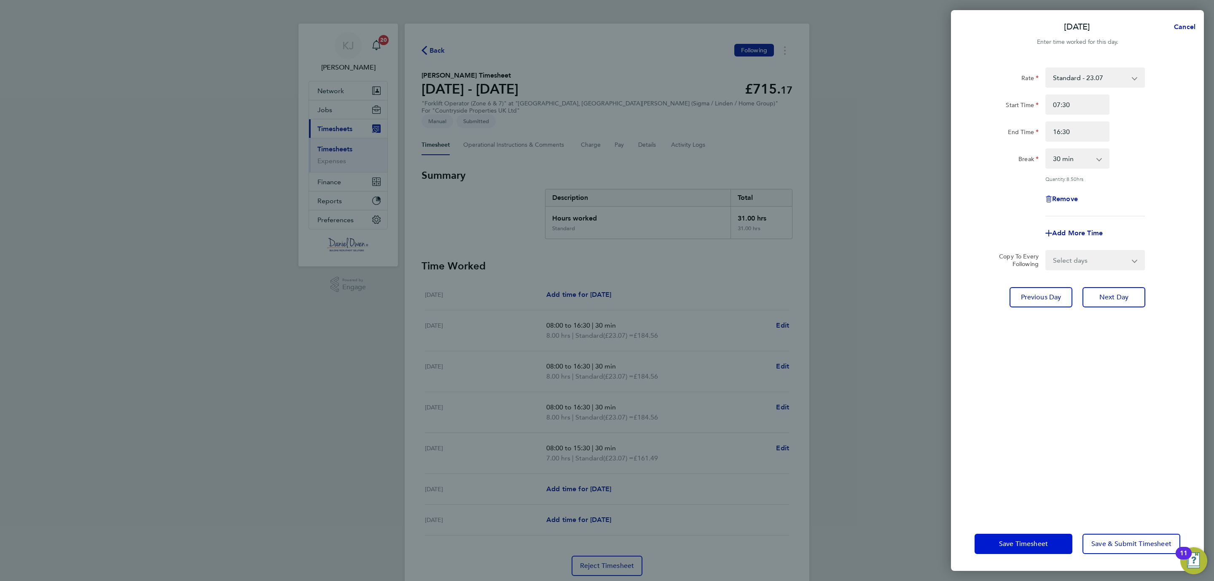 This screenshot has height=581, width=1214. I want to click on div: Enter time worked for this day., so click(1078, 42).